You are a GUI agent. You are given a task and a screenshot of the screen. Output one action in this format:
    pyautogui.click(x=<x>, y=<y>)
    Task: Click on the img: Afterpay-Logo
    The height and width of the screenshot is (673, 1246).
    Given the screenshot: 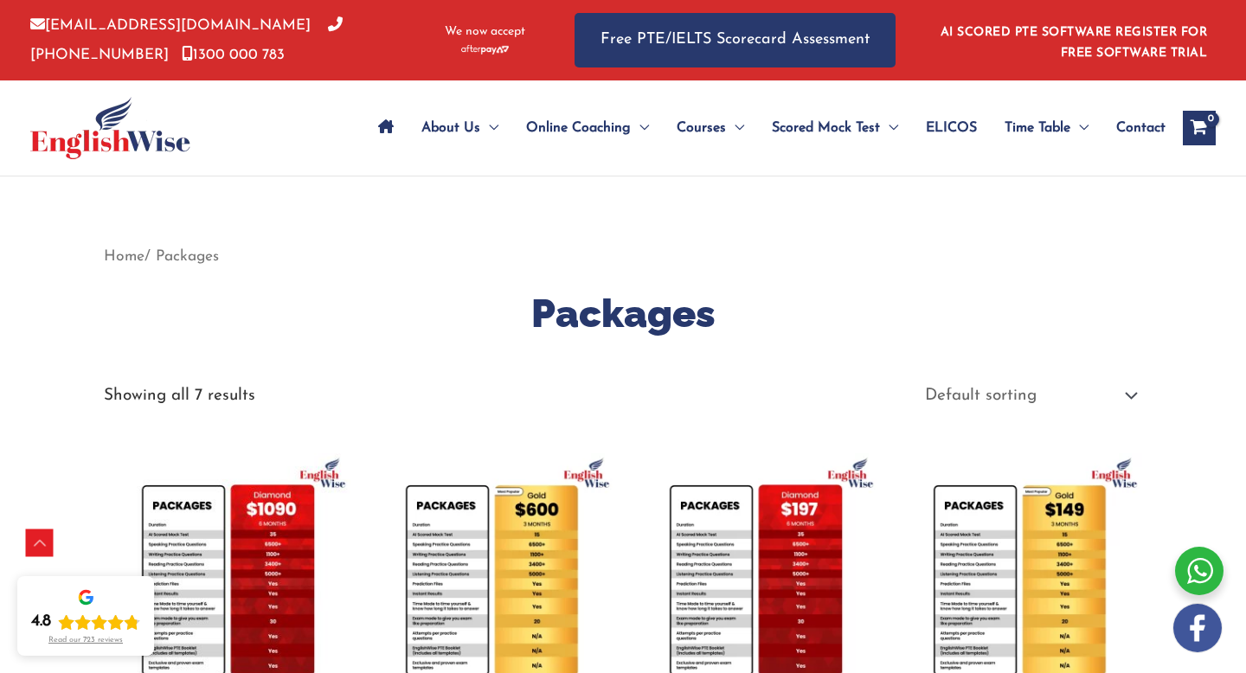 What is the action you would take?
    pyautogui.click(x=485, y=49)
    